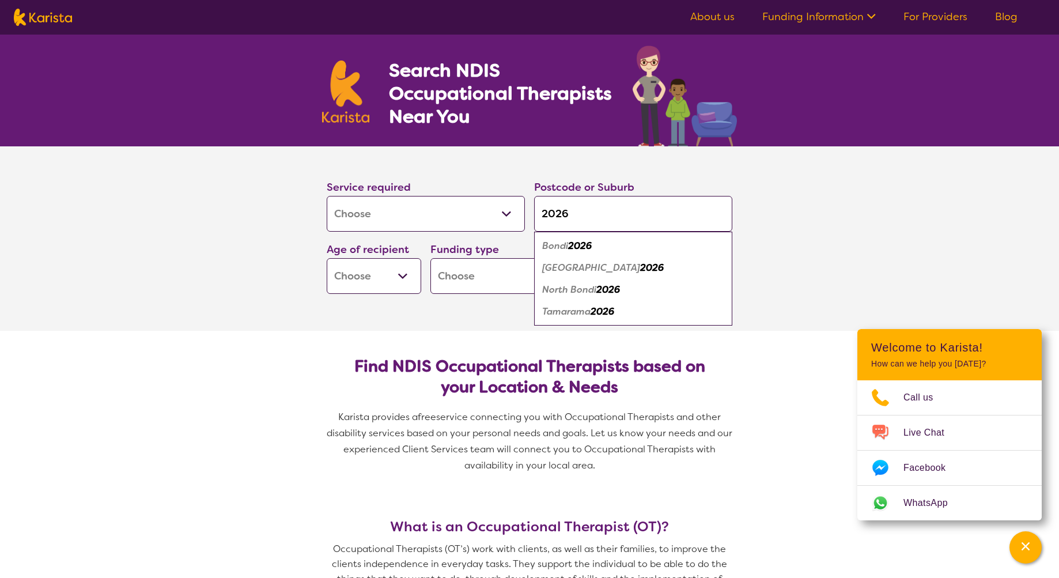  I want to click on input: Type, so click(633, 214).